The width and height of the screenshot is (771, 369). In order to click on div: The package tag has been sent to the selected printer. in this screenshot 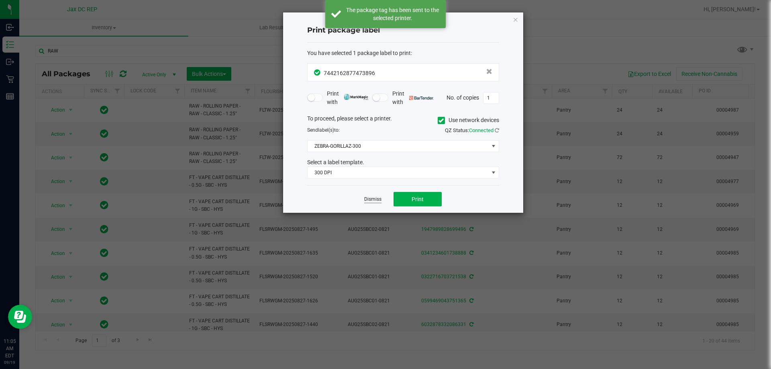, I will do `click(392, 14)`.